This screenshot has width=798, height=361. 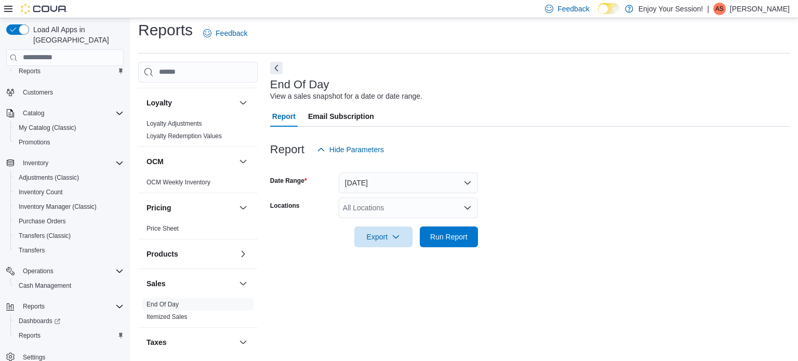 What do you see at coordinates (49, 178) in the screenshot?
I see `a: Adjustments (Classic)` at bounding box center [49, 178].